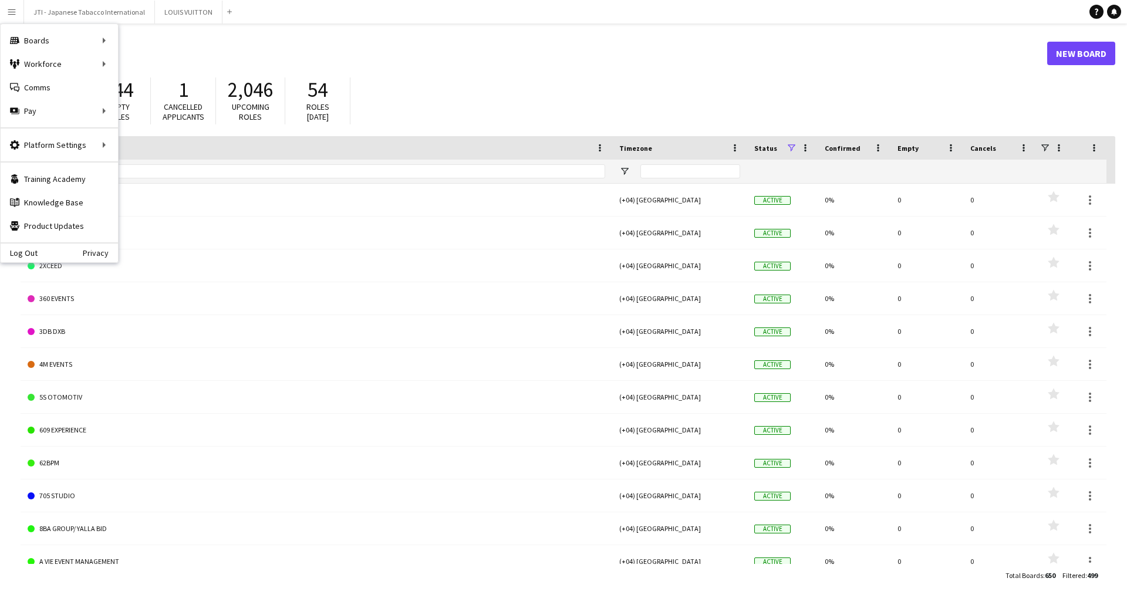 The image size is (1127, 605). Describe the element at coordinates (59, 64) in the screenshot. I see `div: Workforce` at that location.